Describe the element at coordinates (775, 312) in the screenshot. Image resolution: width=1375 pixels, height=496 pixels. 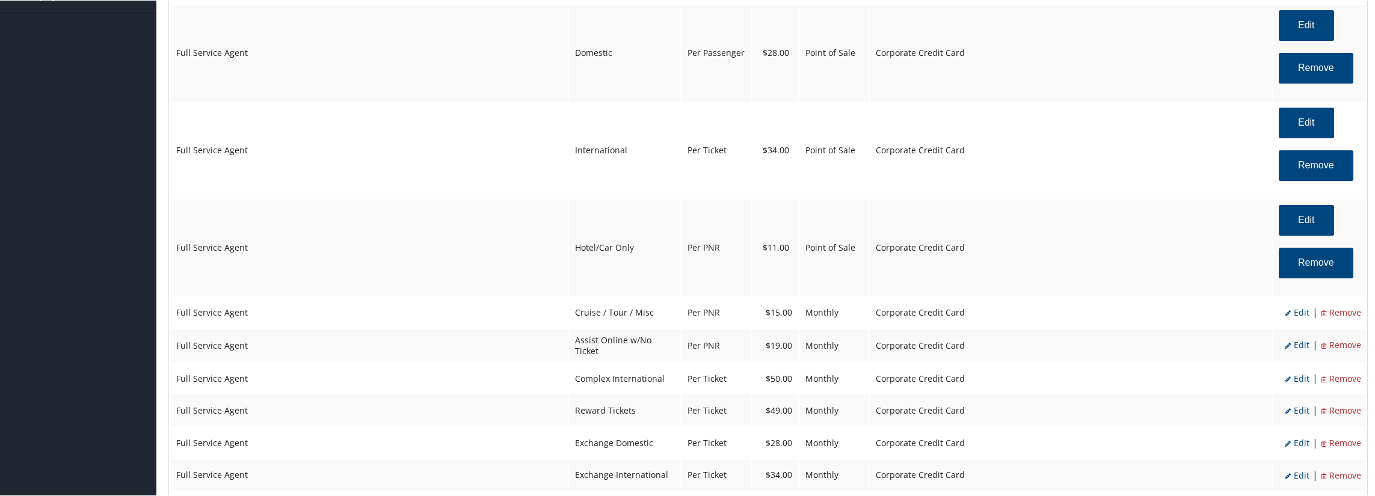
I see `td: $15.00` at that location.